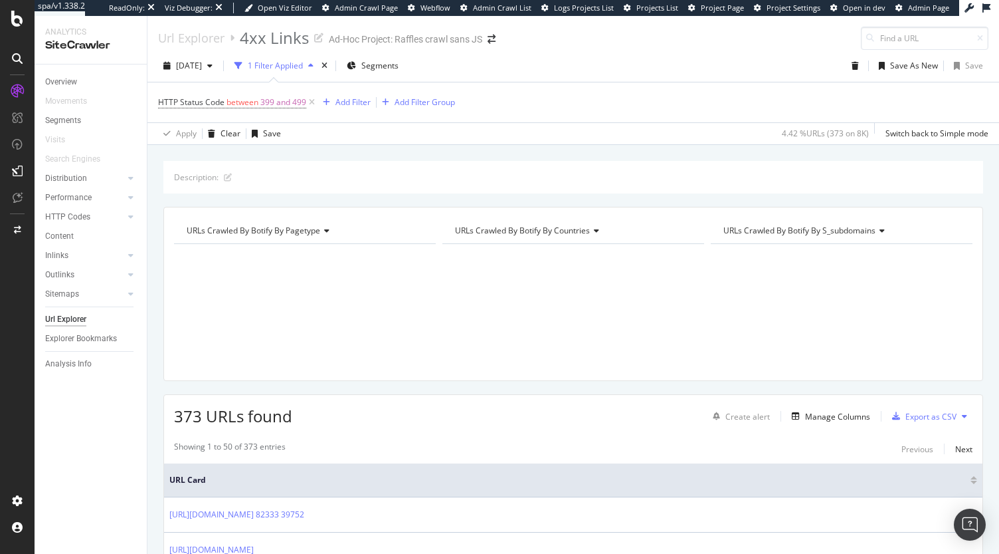 The width and height of the screenshot is (999, 554). What do you see at coordinates (937, 133) in the screenshot?
I see `div: Switch back to Simple mode` at bounding box center [937, 133].